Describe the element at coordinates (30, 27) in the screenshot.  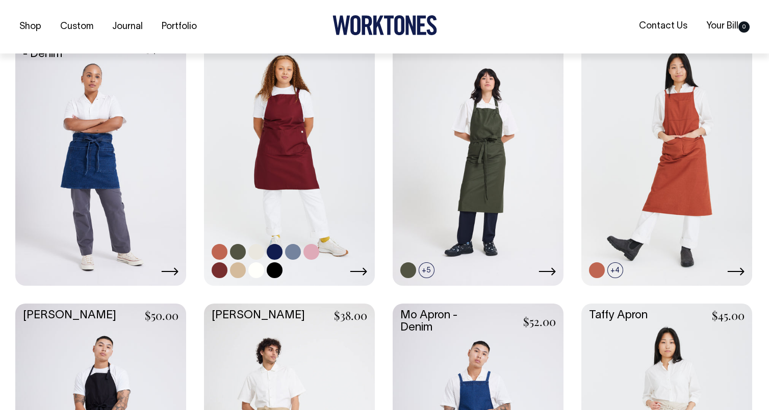
I see `a: Shop` at that location.